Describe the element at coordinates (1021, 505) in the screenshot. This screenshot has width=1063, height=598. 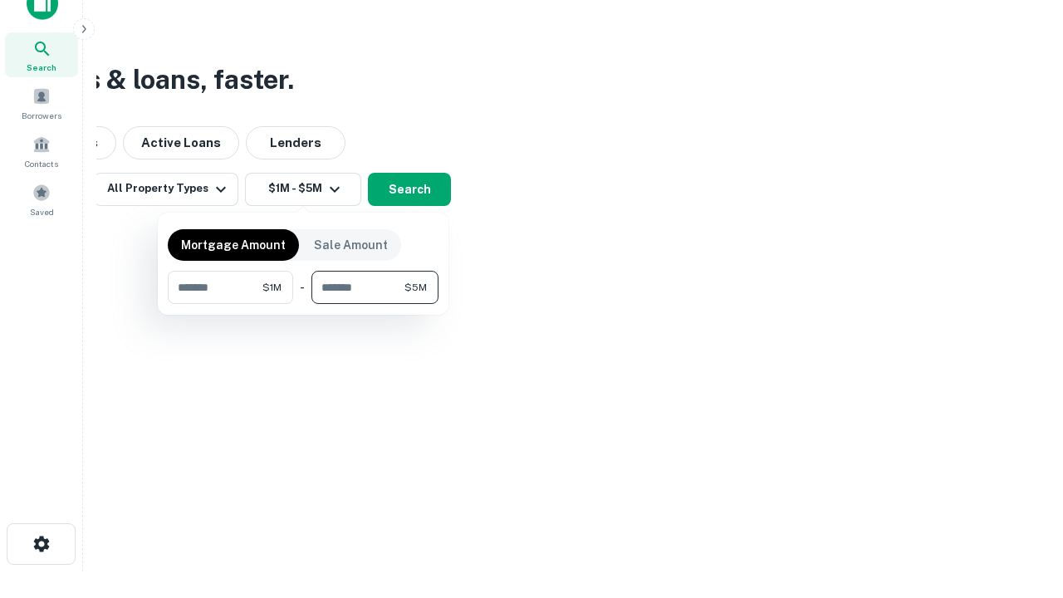
I see `div: Chat Widget` at that location.